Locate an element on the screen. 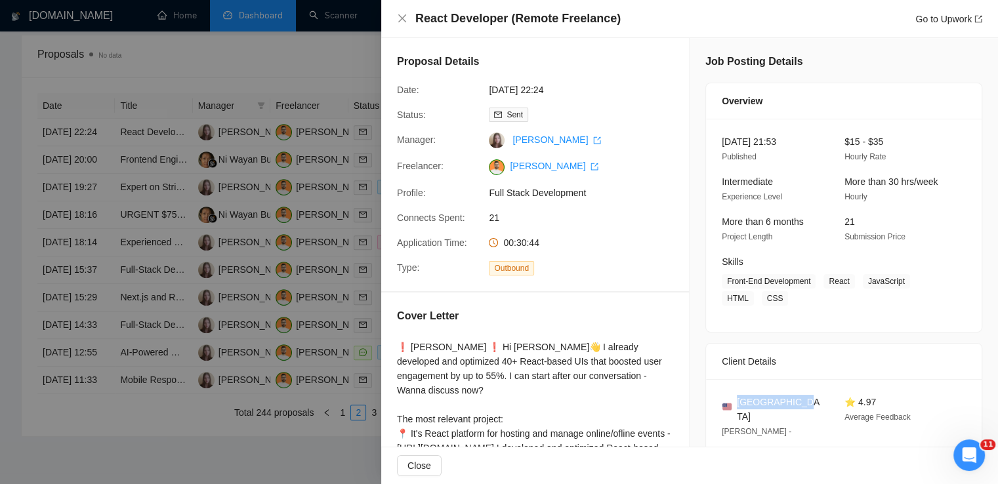 The height and width of the screenshot is (484, 998). span: CSS is located at coordinates (775, 299).